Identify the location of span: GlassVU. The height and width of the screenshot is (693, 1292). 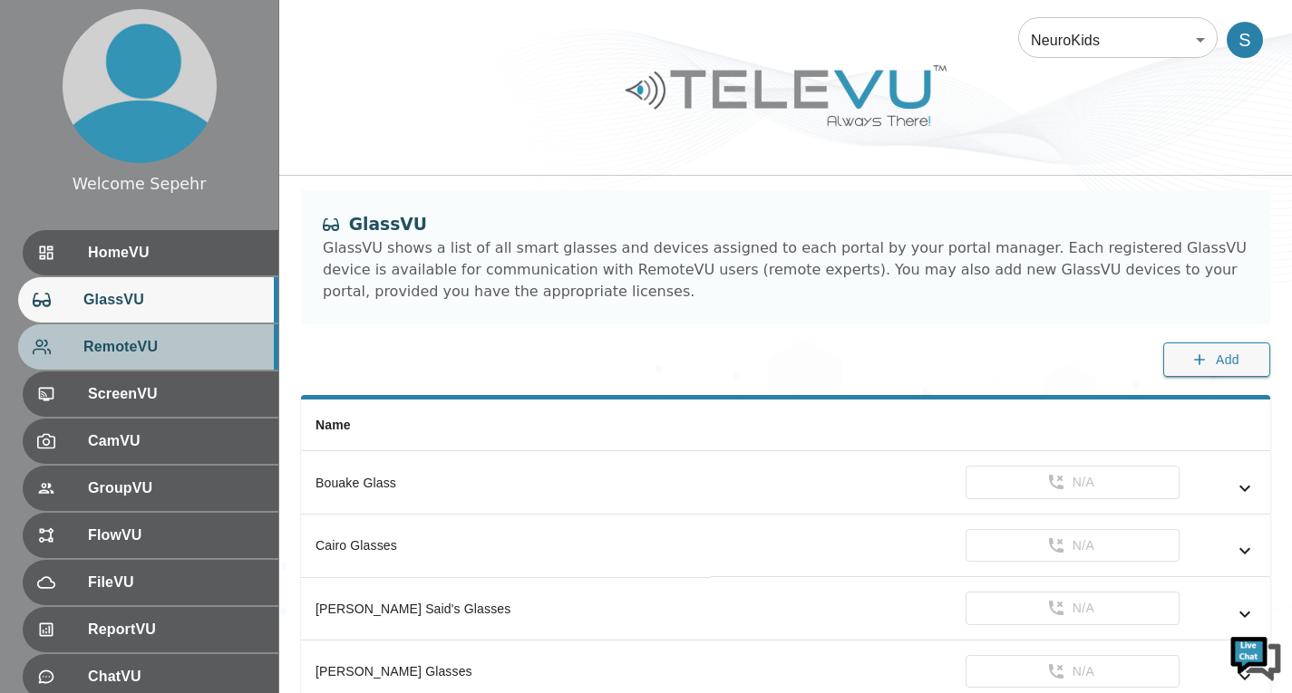
(173, 300).